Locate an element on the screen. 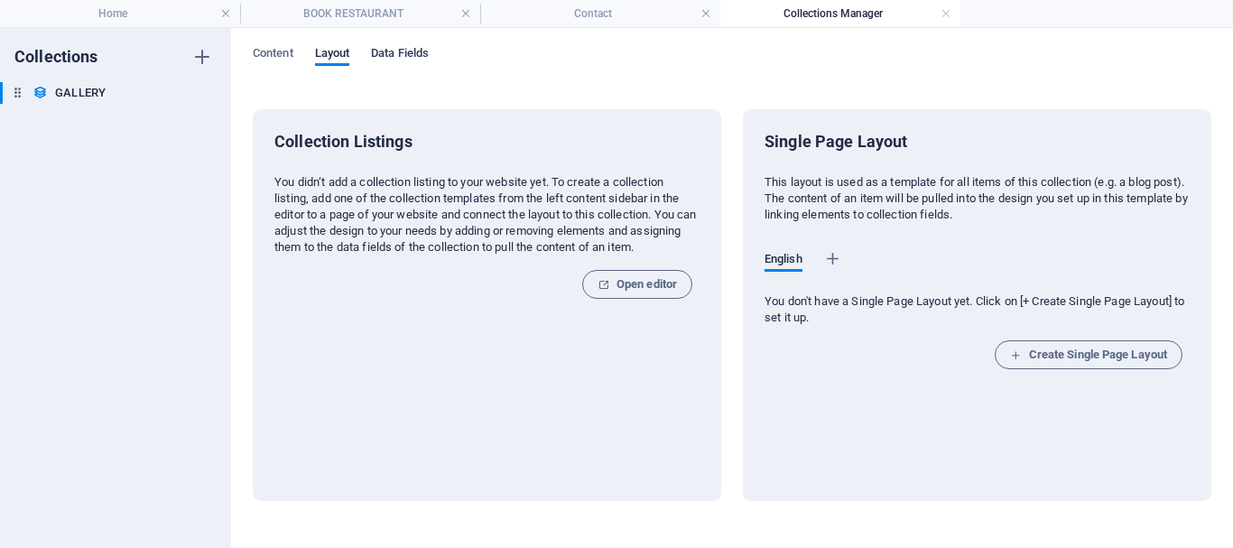  span: Layout is located at coordinates (332, 55).